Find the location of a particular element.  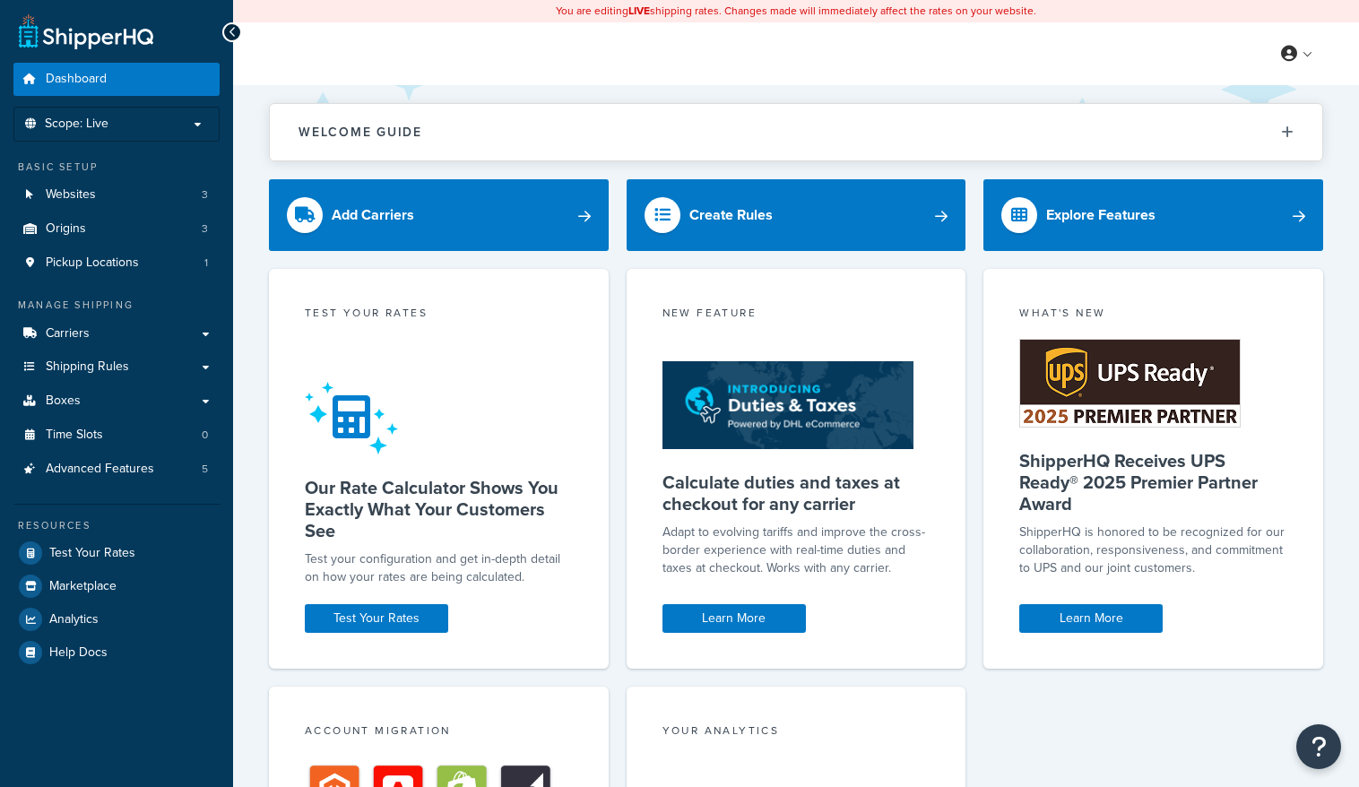

span: 1 is located at coordinates (206, 263).